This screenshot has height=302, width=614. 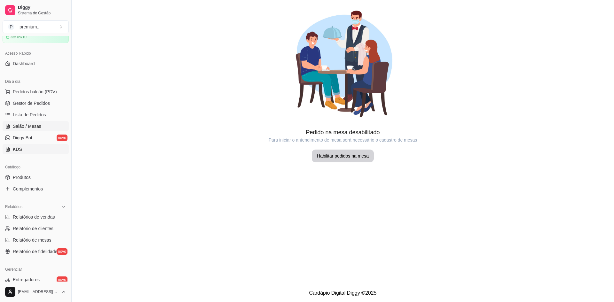 I want to click on span: Pedidos balcão (PDV), so click(x=35, y=92).